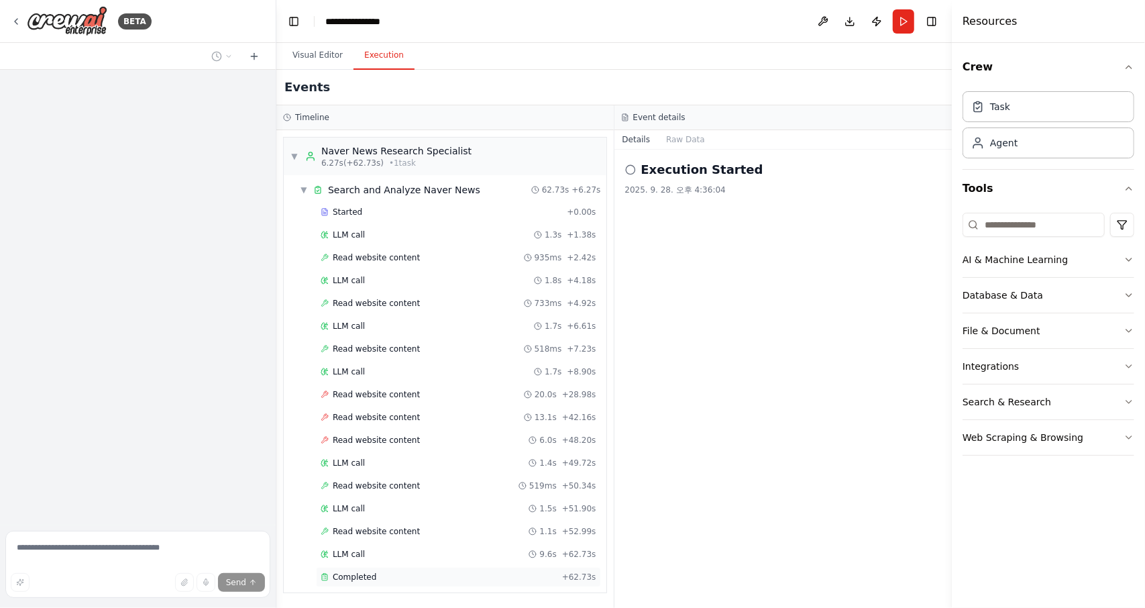 This screenshot has height=608, width=1145. I want to click on div: BETA, so click(135, 21).